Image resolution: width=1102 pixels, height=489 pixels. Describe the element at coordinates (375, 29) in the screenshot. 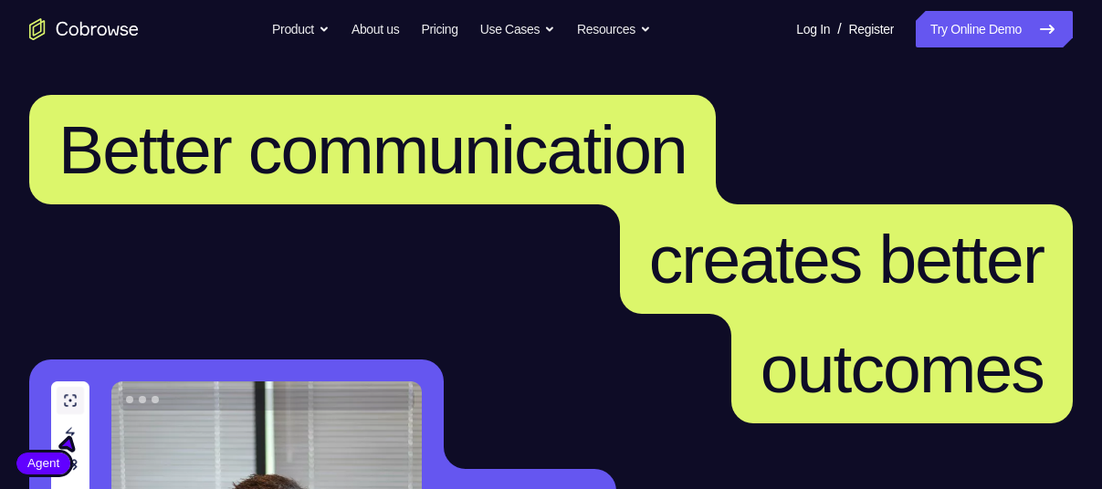

I see `a: About us` at that location.